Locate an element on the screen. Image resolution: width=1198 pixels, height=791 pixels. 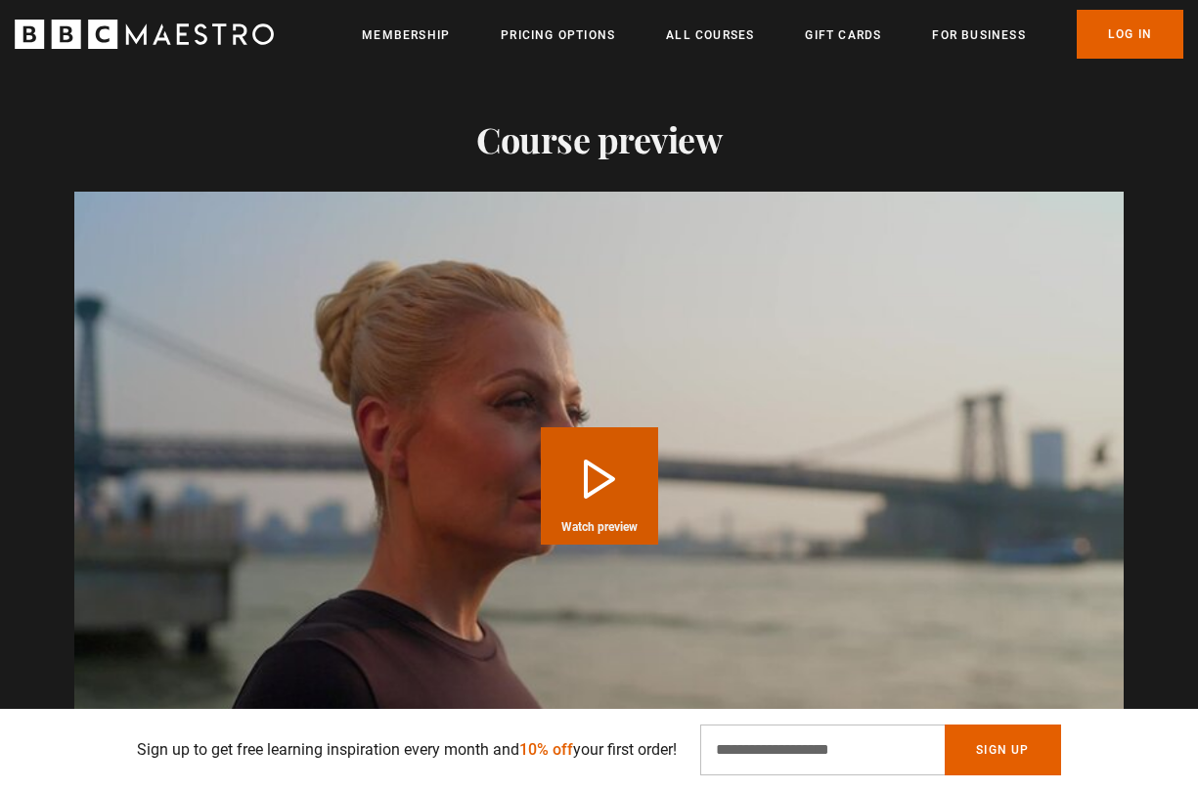
p: Sign up to get free learning inspiration every month and your first order! is located at coordinates (407, 750).